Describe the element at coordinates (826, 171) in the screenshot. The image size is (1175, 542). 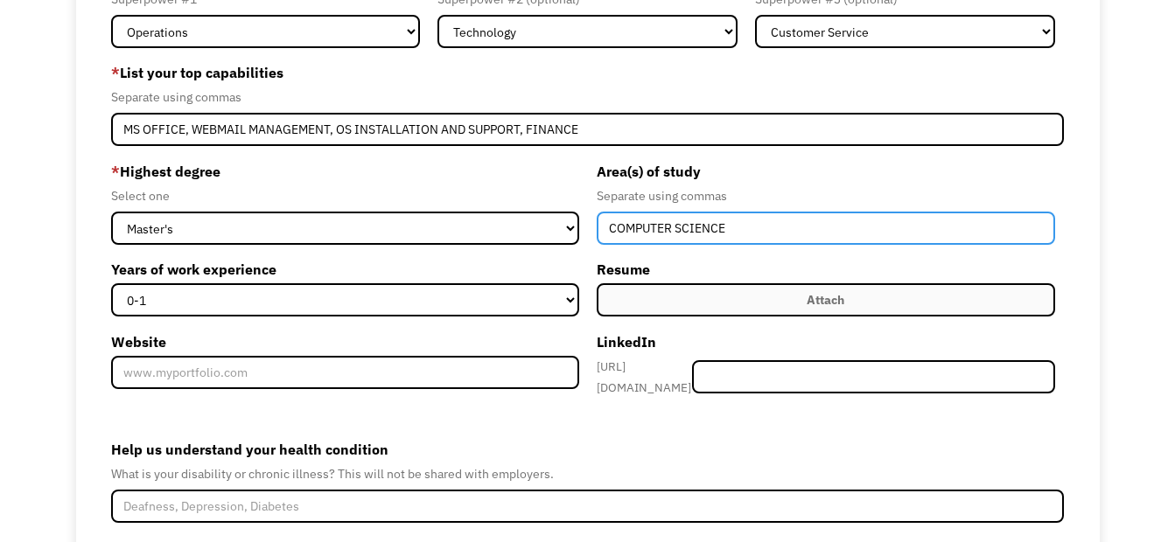
I see `label: Area(s) of study` at that location.